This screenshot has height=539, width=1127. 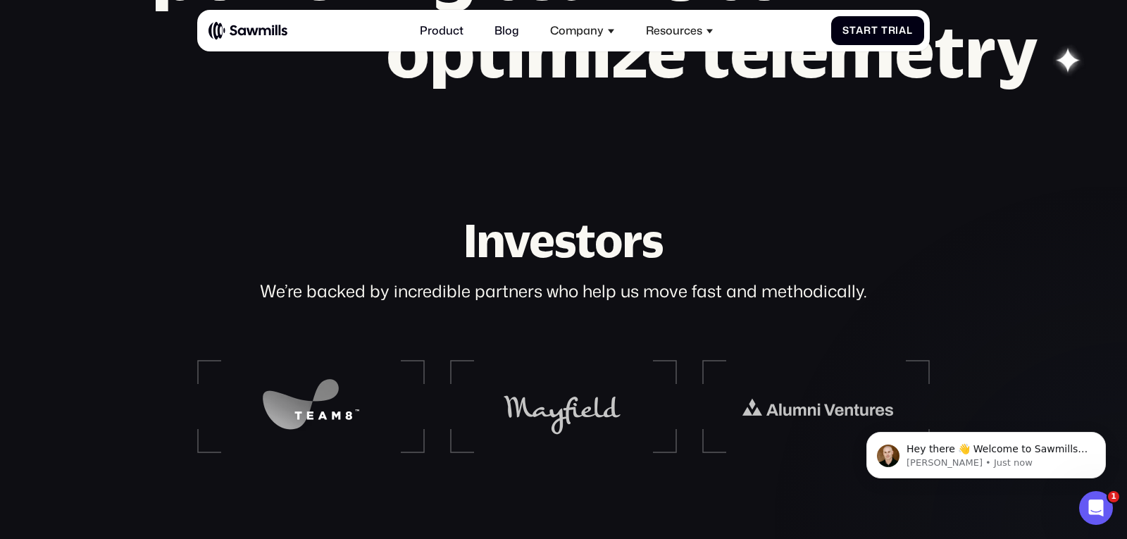 I want to click on span: l, so click(x=909, y=30).